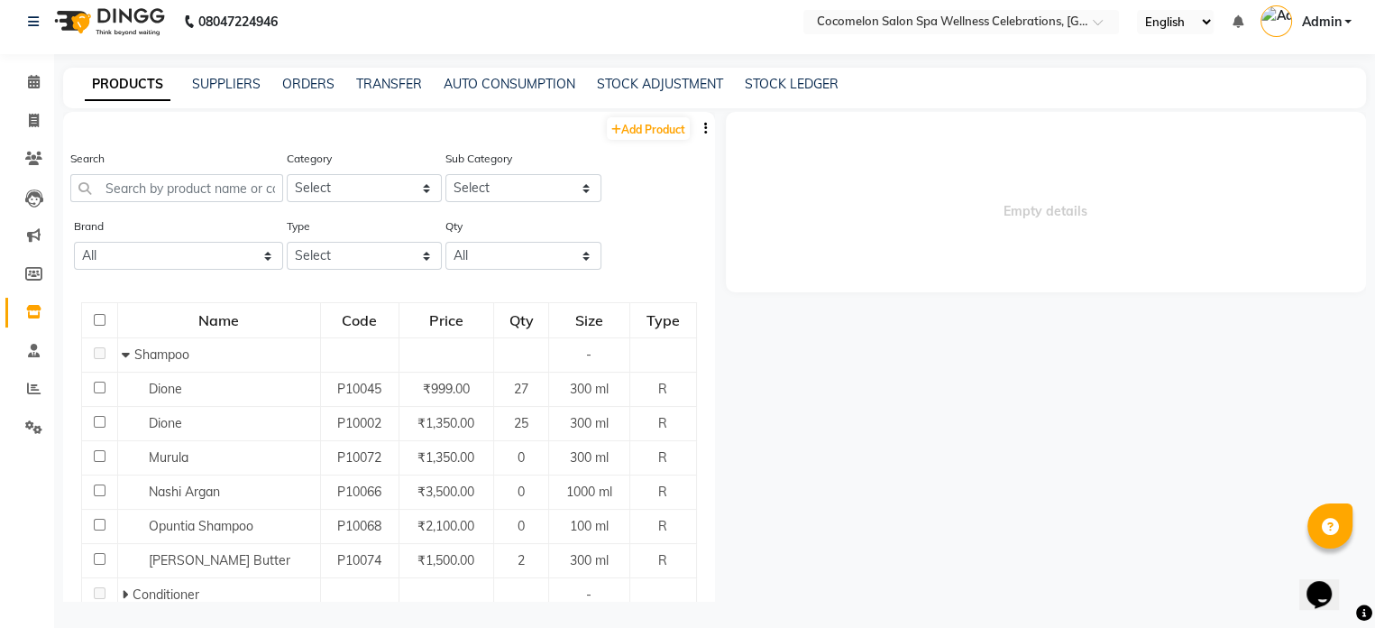 Image resolution: width=1375 pixels, height=628 pixels. Describe the element at coordinates (359, 389) in the screenshot. I see `span: P10045` at that location.